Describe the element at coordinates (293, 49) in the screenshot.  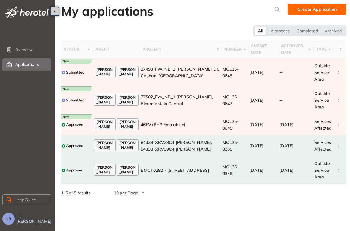
I see `span: approved. date` at that location.